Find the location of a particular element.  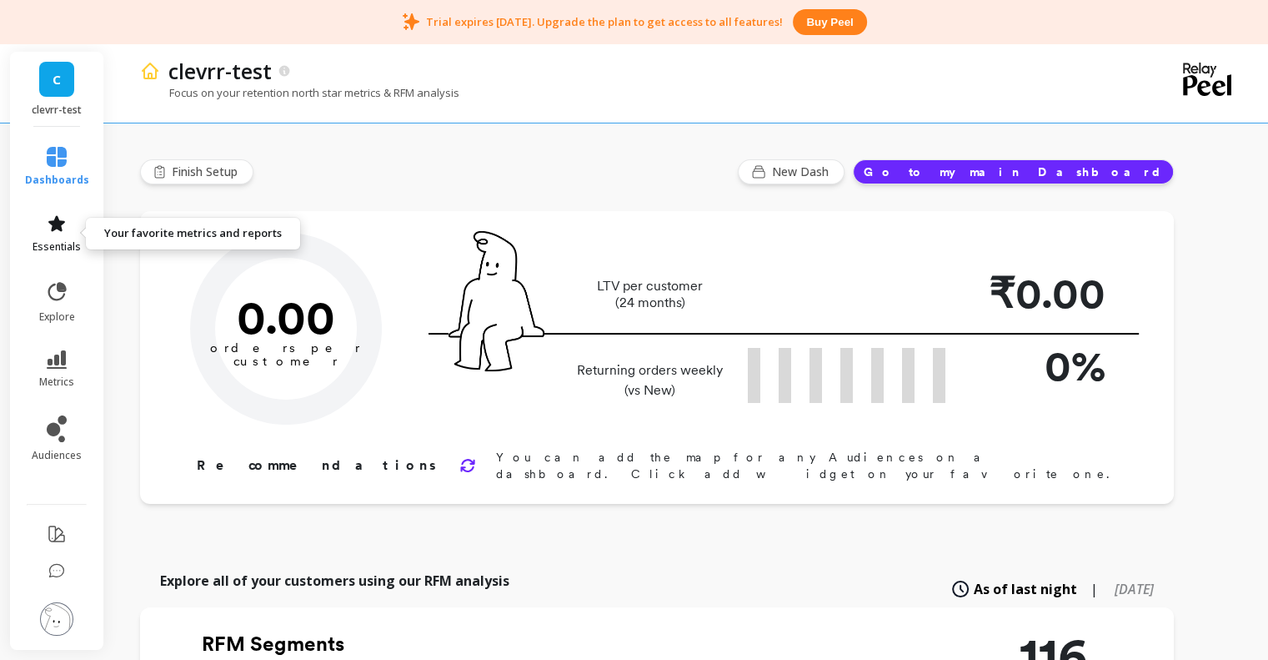

img: pal seatted on line is located at coordinates (496, 301).